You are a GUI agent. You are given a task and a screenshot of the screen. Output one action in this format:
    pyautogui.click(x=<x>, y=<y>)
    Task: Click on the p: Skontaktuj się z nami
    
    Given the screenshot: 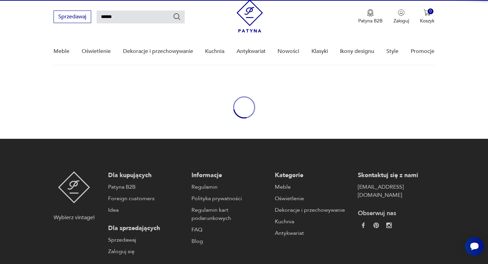 What is the action you would take?
    pyautogui.click(x=396, y=175)
    